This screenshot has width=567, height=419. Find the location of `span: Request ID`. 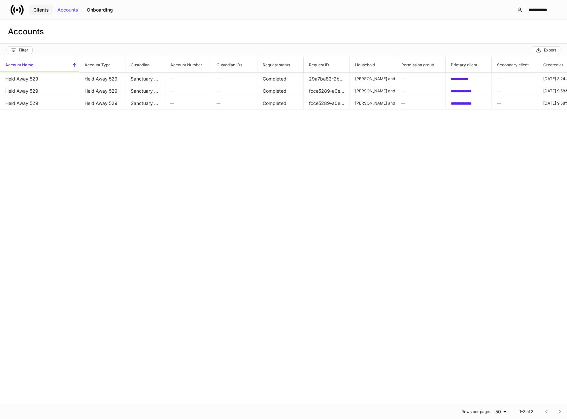

span: Request ID is located at coordinates (327, 65).